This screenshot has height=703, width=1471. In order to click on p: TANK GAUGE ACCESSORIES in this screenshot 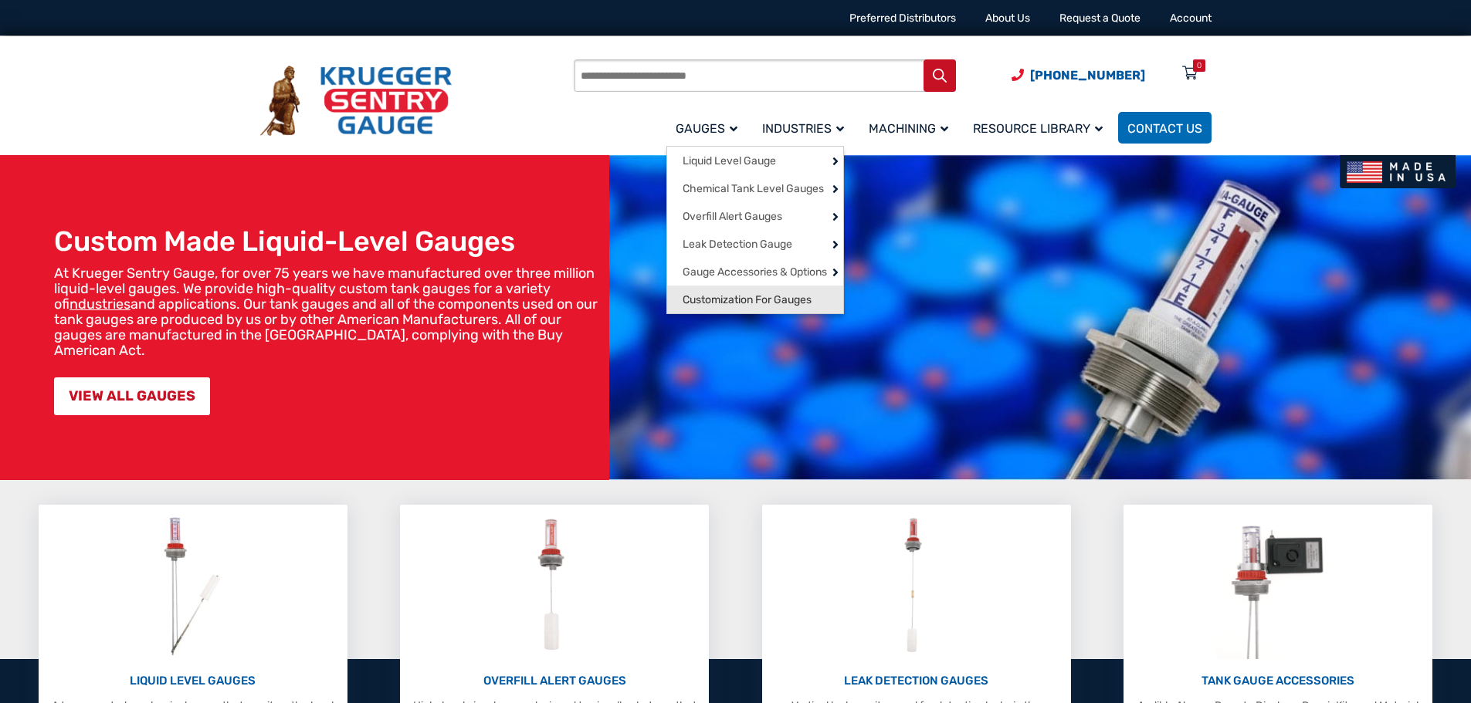, I will do `click(1278, 681)`.